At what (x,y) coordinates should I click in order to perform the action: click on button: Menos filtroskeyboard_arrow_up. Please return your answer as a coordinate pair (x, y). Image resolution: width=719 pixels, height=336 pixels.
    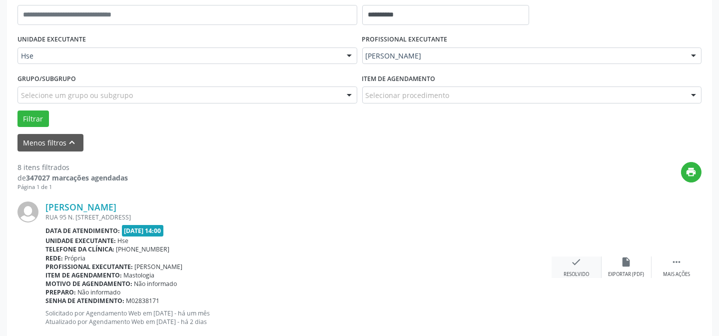
    Looking at the image, I should click on (50, 142).